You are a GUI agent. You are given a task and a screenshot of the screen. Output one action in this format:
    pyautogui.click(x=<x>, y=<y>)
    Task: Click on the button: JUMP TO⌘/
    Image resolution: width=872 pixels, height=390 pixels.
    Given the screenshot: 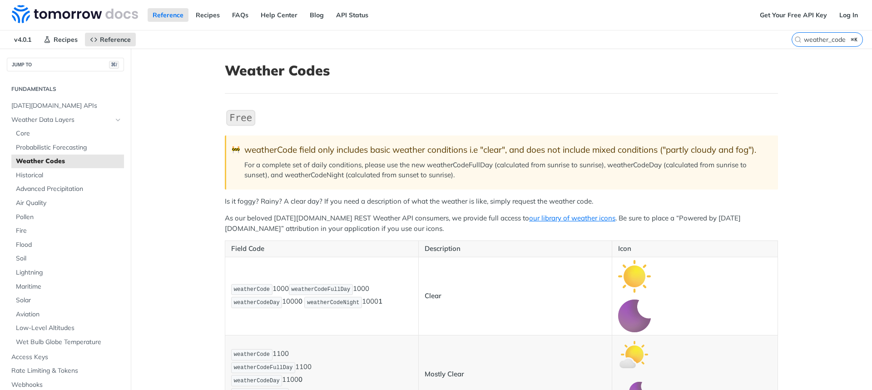 What is the action you would take?
    pyautogui.click(x=65, y=65)
    